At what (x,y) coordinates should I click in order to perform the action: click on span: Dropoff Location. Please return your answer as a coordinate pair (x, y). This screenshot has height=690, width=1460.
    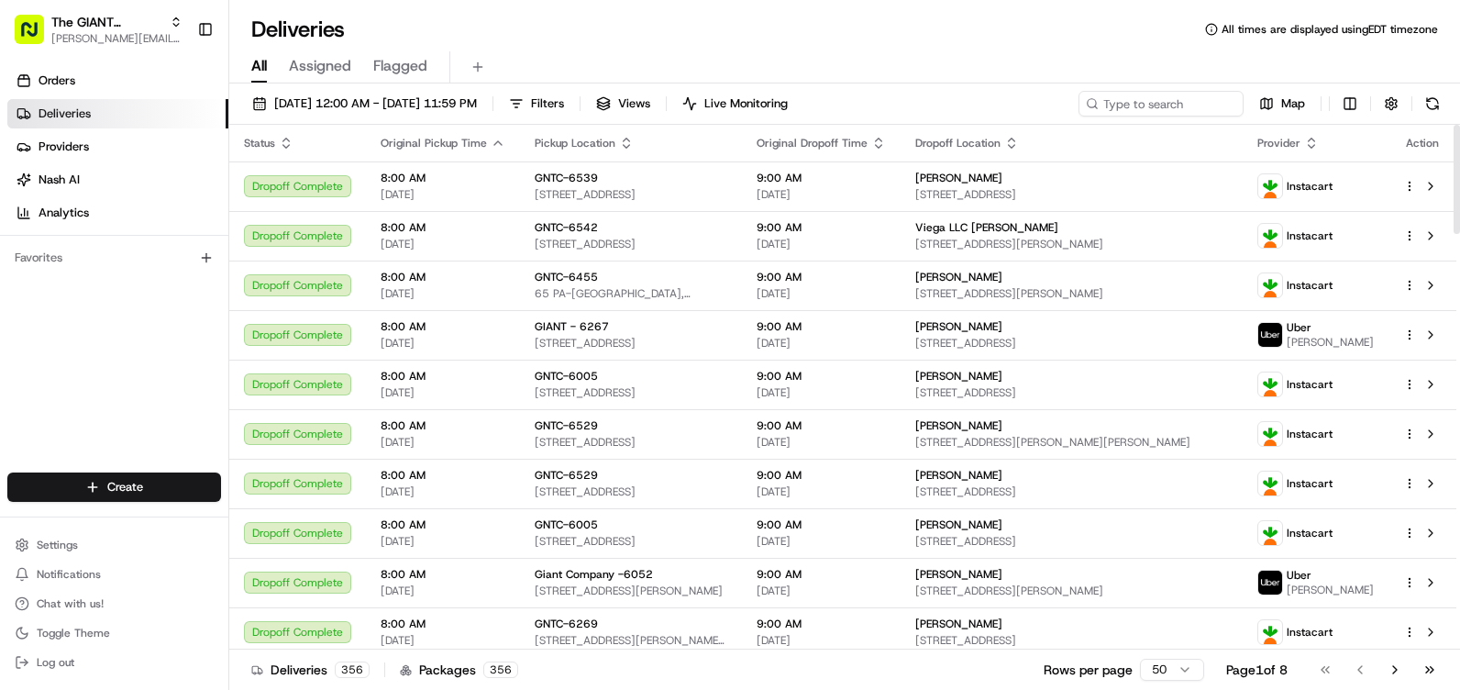
    Looking at the image, I should click on (957, 143).